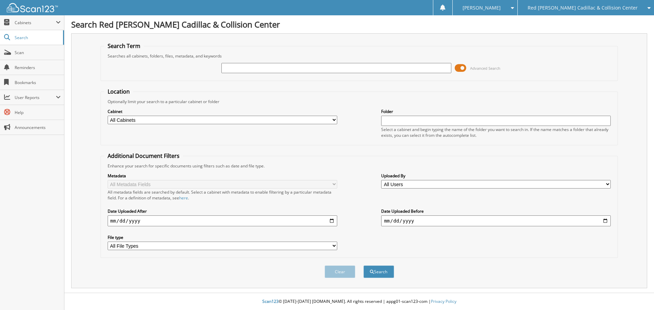 This screenshot has height=310, width=654. What do you see at coordinates (496, 211) in the screenshot?
I see `label: Date Uploaded Before` at bounding box center [496, 211].